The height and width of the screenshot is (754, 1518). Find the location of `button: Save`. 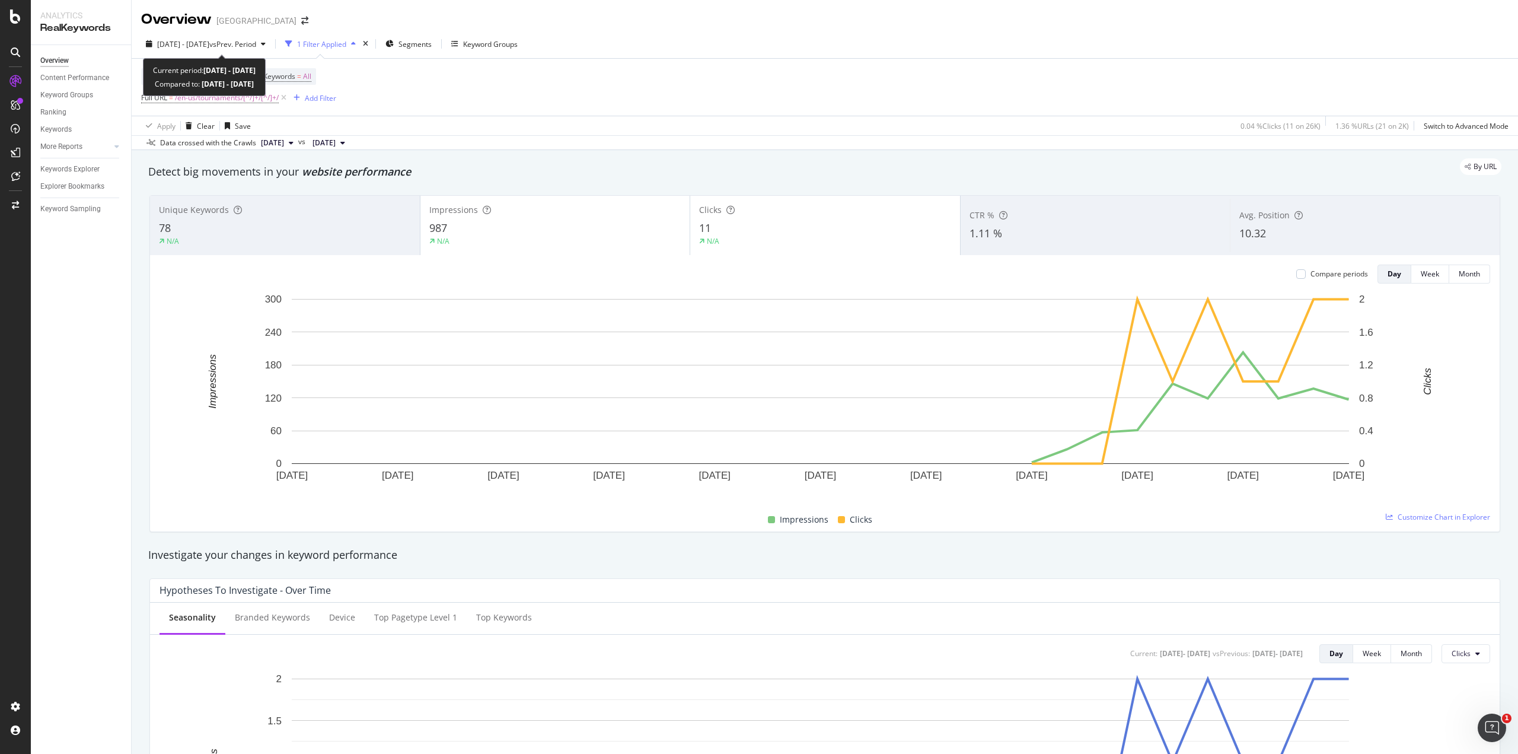

button: Save is located at coordinates (235, 126).